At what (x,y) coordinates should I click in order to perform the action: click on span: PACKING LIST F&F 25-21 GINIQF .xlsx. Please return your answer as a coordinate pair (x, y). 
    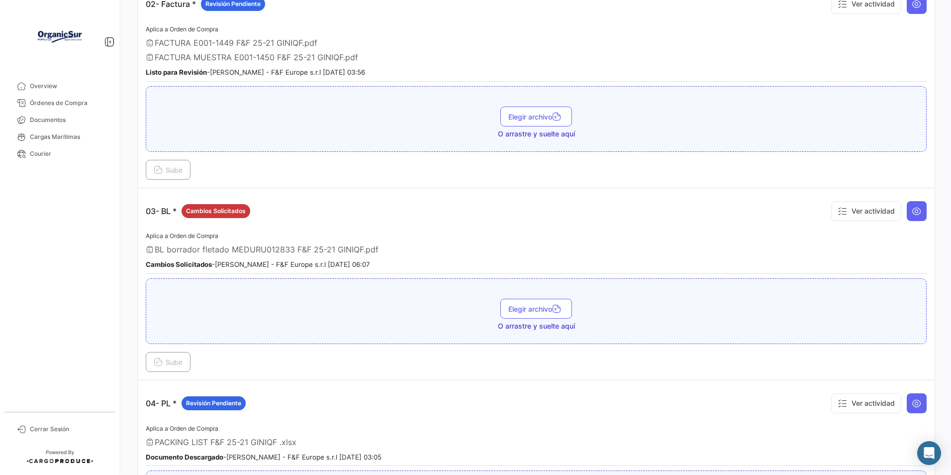
    Looking at the image, I should click on (225, 442).